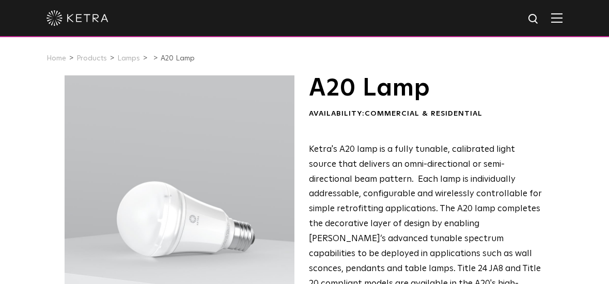 The height and width of the screenshot is (284, 609). Describe the element at coordinates (424, 114) in the screenshot. I see `span: Commercial & Residential` at that location.